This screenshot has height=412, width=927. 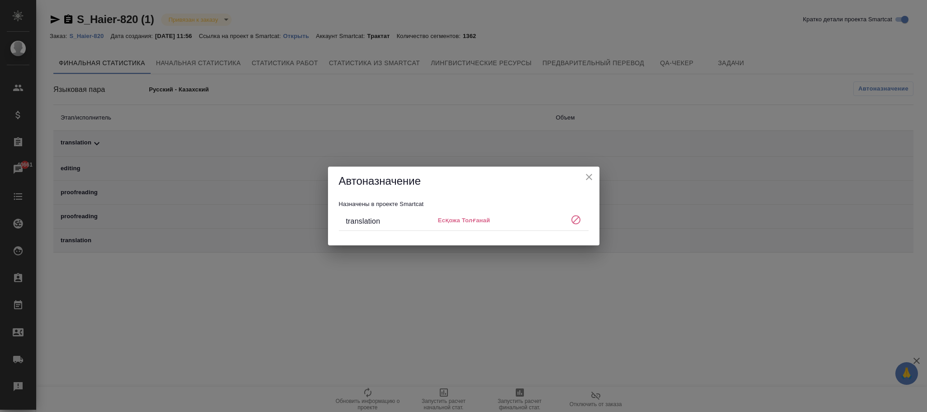 I want to click on div: translation, so click(x=392, y=221).